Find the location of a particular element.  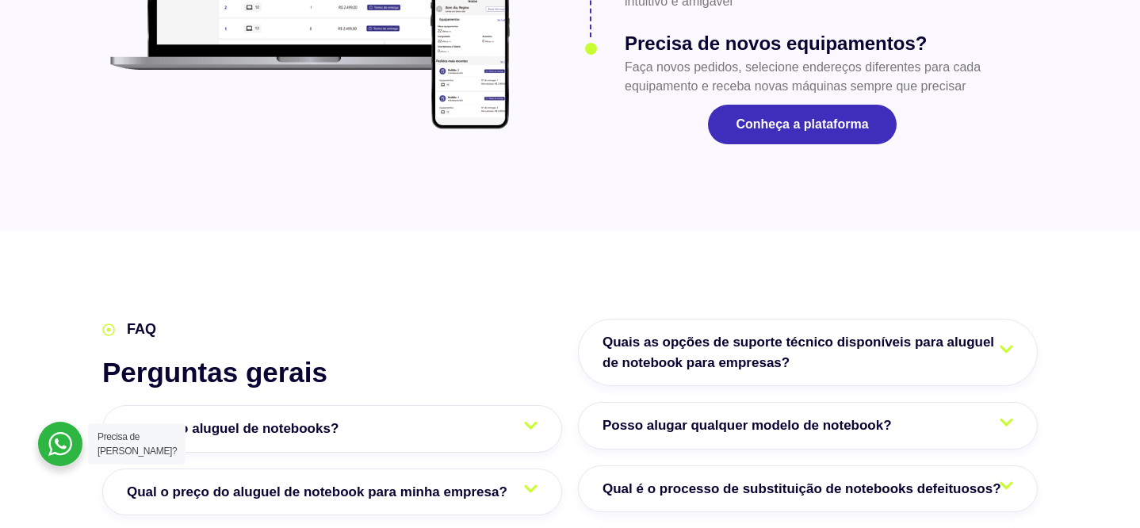

span: FAQ is located at coordinates (139, 329).